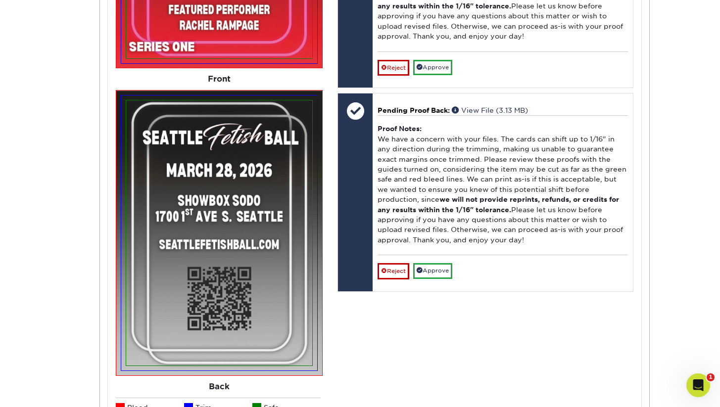 Image resolution: width=720 pixels, height=407 pixels. I want to click on div: Back, so click(219, 387).